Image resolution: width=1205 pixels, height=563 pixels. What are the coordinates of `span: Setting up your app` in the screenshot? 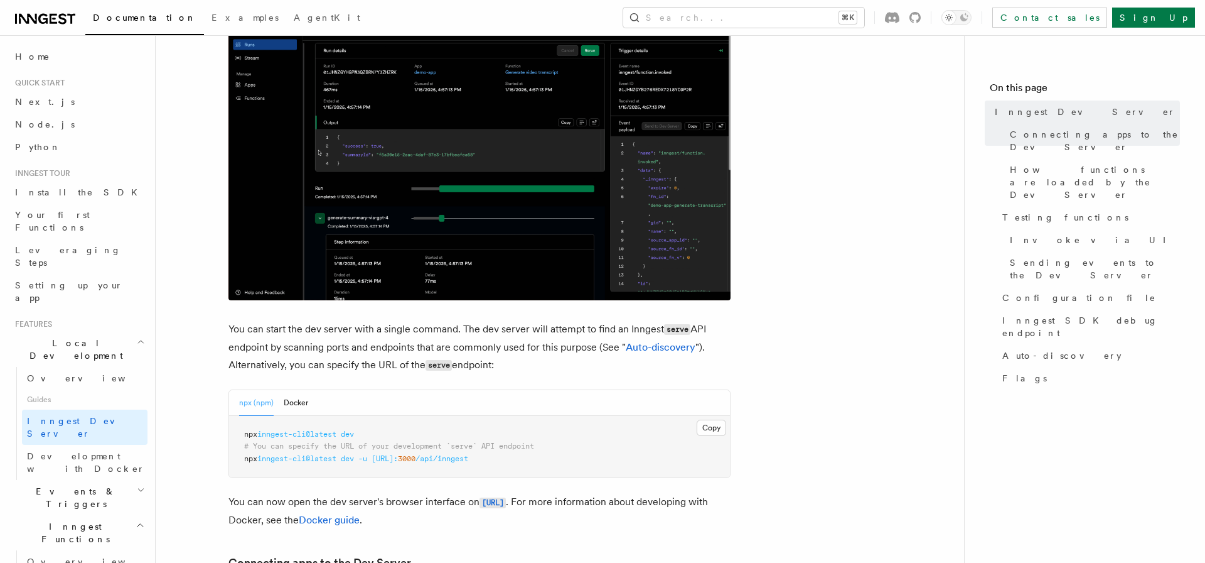 It's located at (69, 291).